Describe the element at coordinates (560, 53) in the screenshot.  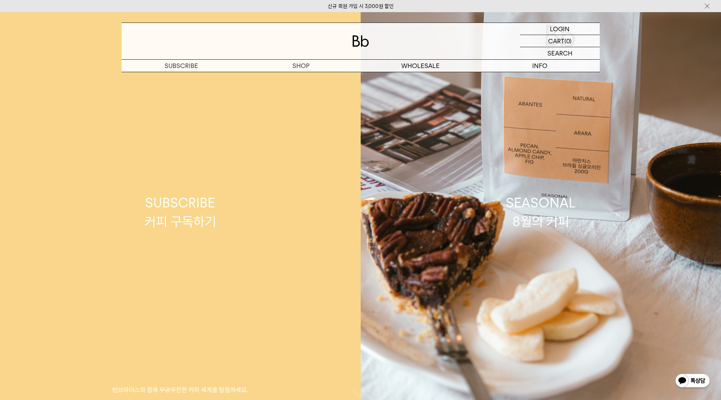
I see `p: SEARCH` at that location.